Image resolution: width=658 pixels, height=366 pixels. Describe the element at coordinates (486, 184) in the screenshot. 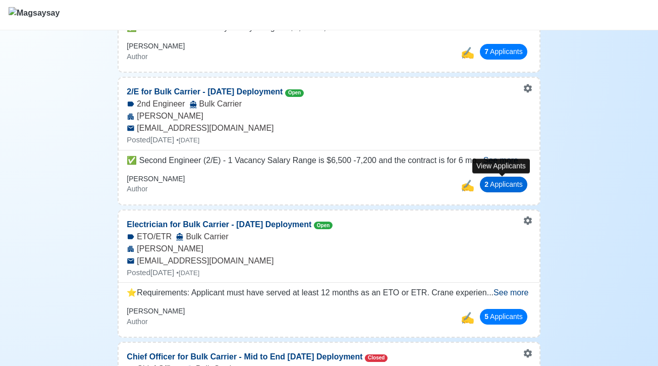

I see `span: 2` at that location.